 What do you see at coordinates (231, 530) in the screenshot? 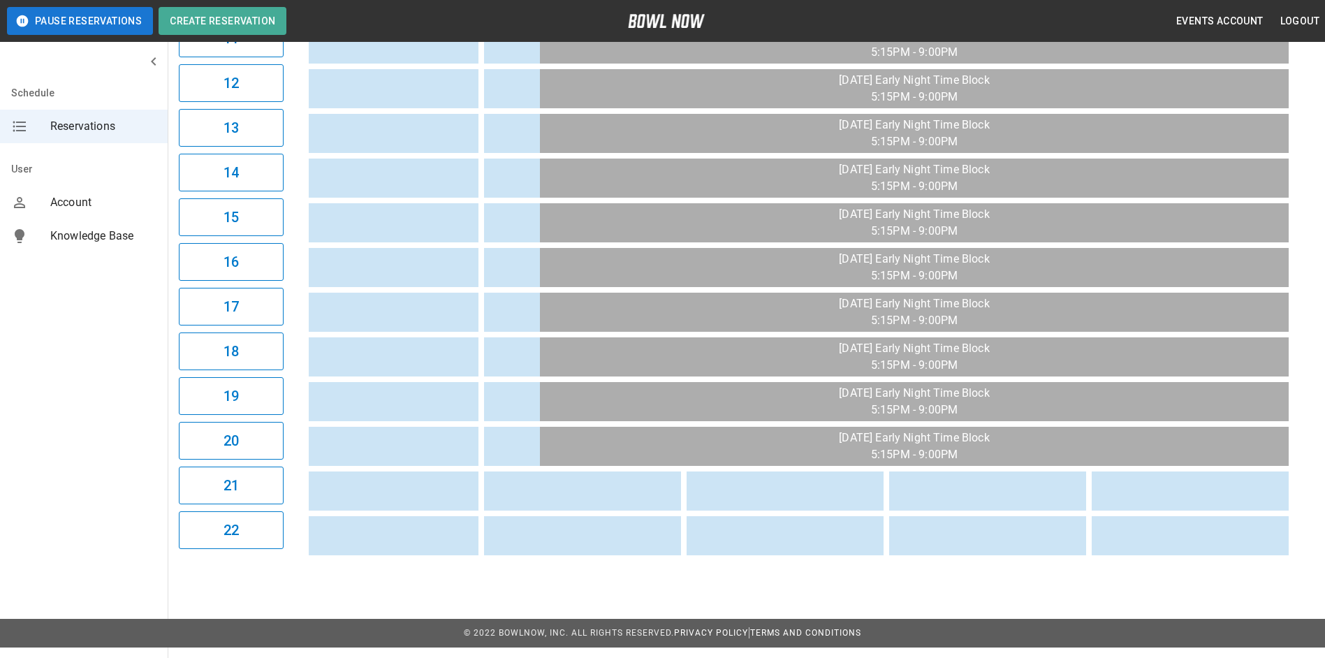
I see `h6: 22` at bounding box center [231, 530].